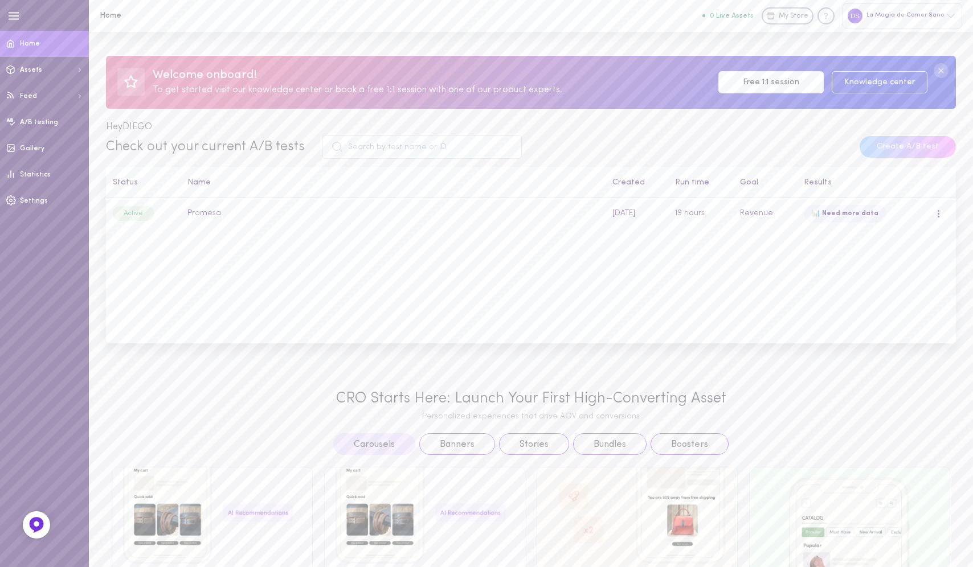 The width and height of the screenshot is (973, 567). What do you see at coordinates (39, 122) in the screenshot?
I see `span: A/B testing` at bounding box center [39, 122].